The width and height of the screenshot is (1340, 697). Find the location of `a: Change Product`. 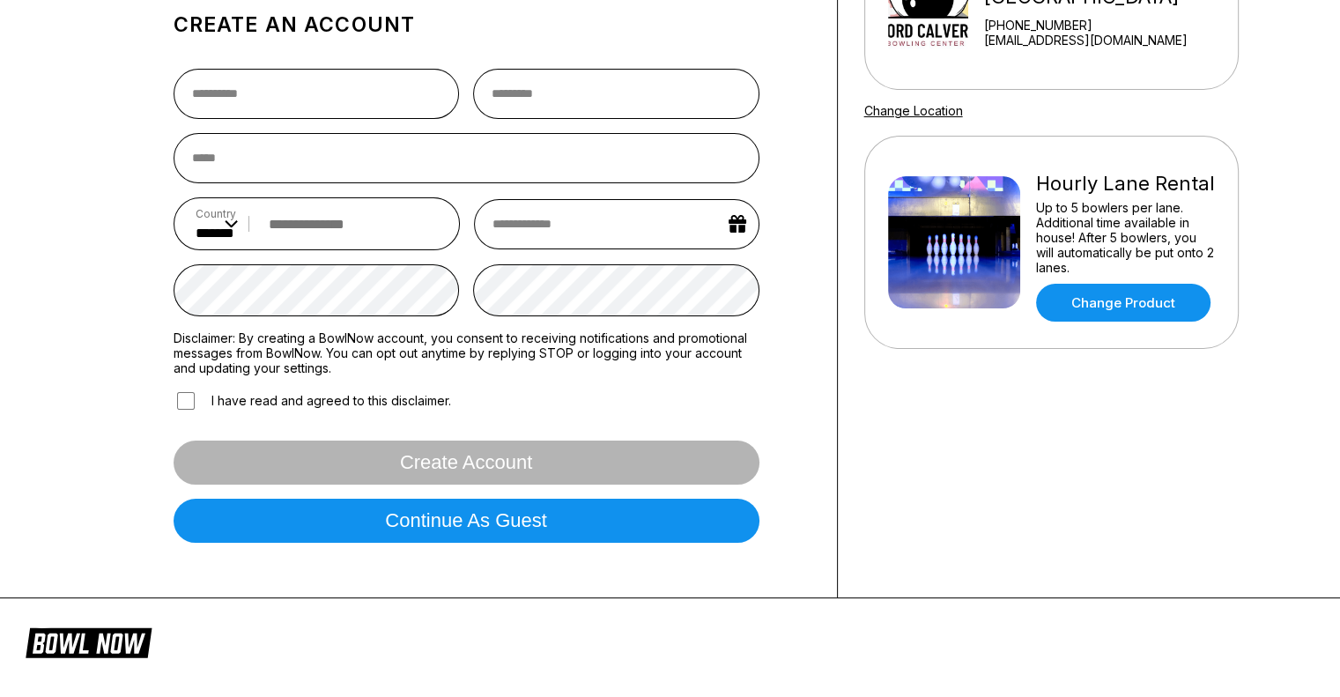

a: Change Product is located at coordinates (1123, 302).